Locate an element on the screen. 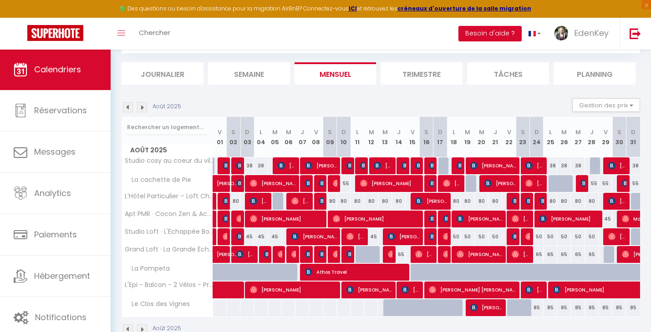 The width and height of the screenshot is (651, 332). button: Gestion des prix is located at coordinates (606, 105).